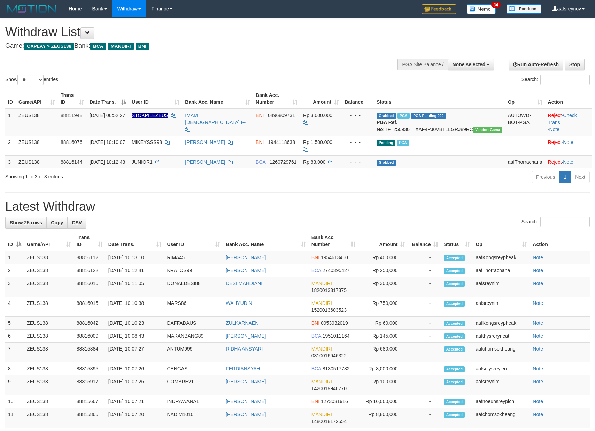 Image resolution: width=595 pixels, height=431 pixels. I want to click on img: Feedback.jpg, so click(439, 9).